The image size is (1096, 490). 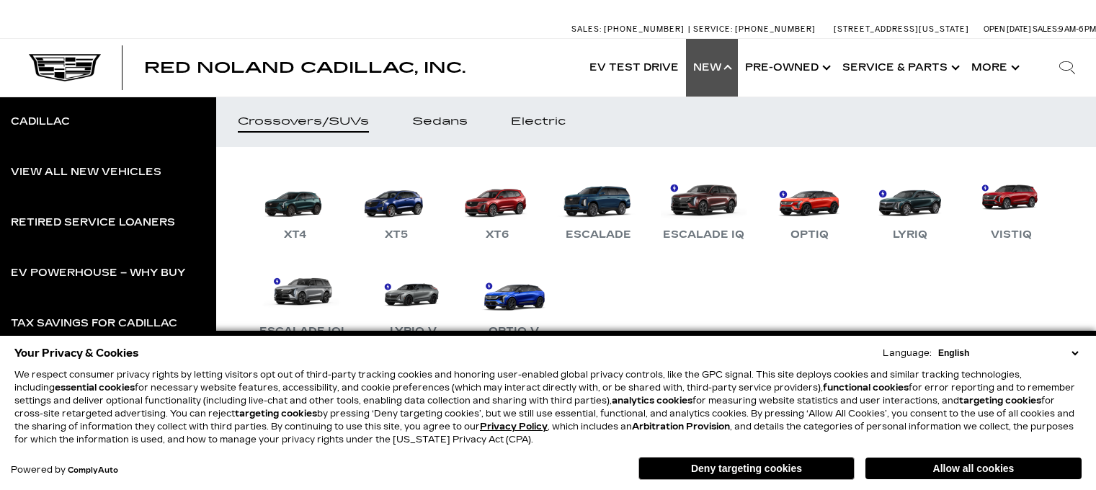 What do you see at coordinates (94, 324) in the screenshot?
I see `div: Tax Savings for Cadillac` at bounding box center [94, 324].